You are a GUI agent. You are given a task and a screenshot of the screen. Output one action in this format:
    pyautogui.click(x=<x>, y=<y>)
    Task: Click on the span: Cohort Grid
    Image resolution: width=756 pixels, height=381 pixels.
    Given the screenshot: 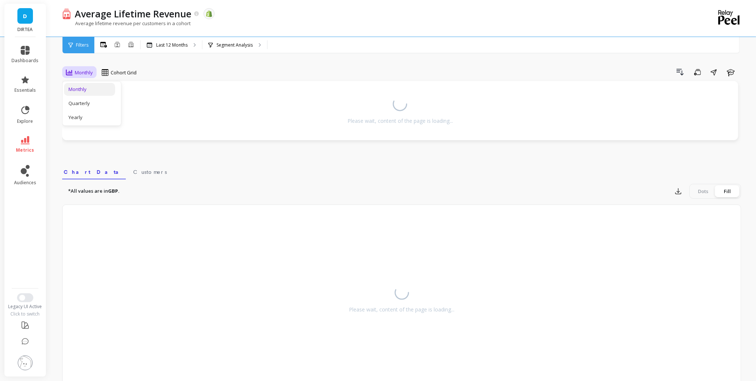 What is the action you would take?
    pyautogui.click(x=124, y=72)
    